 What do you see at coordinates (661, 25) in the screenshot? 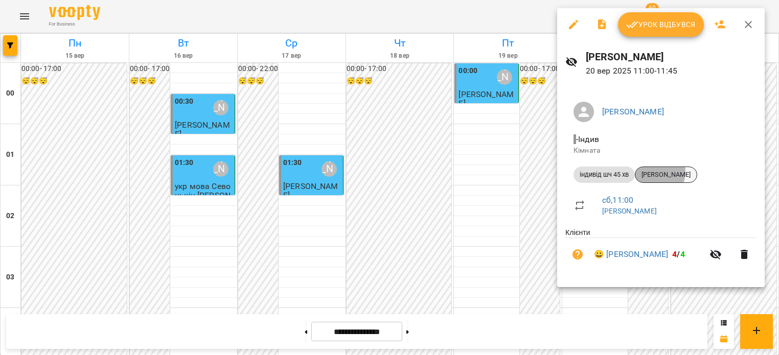
I see `span: Урок відбувся` at bounding box center [661, 25].